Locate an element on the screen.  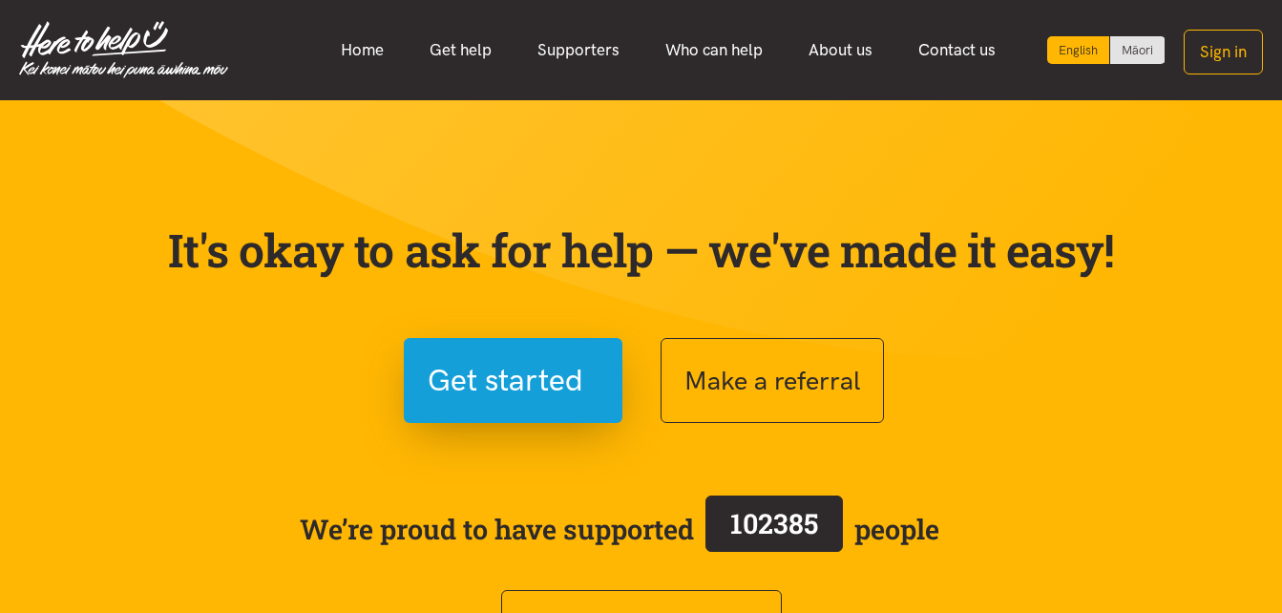
div: Language toggle is located at coordinates (1107, 50).